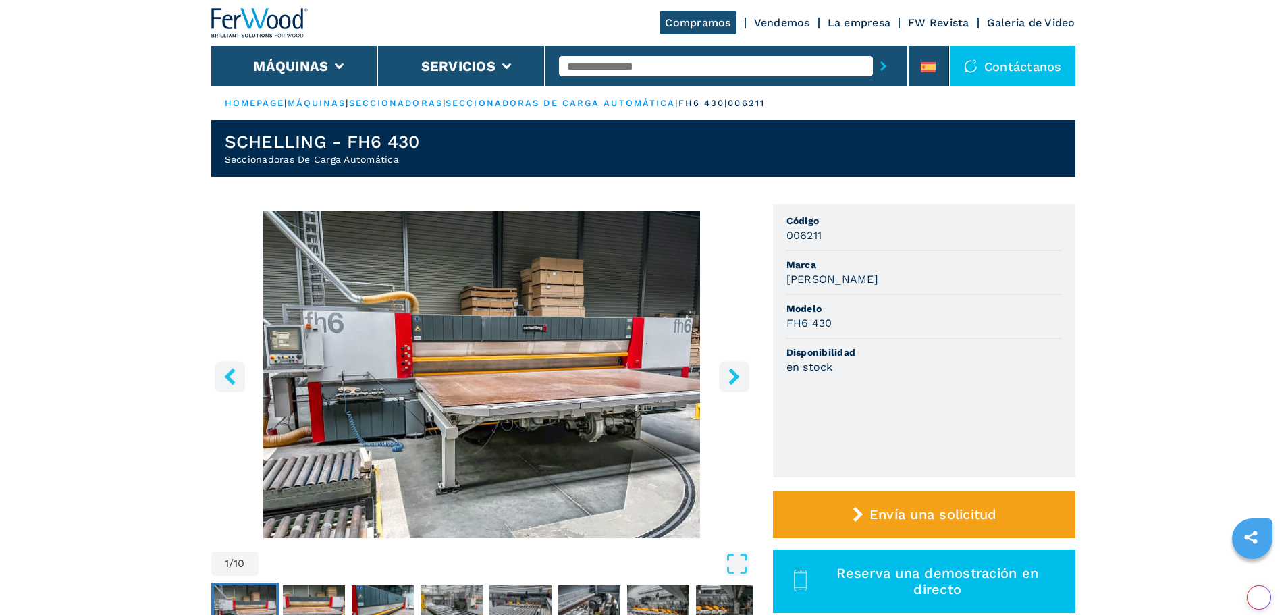 This screenshot has width=1286, height=615. Describe the element at coordinates (782, 22) in the screenshot. I see `a: Vendemos` at that location.